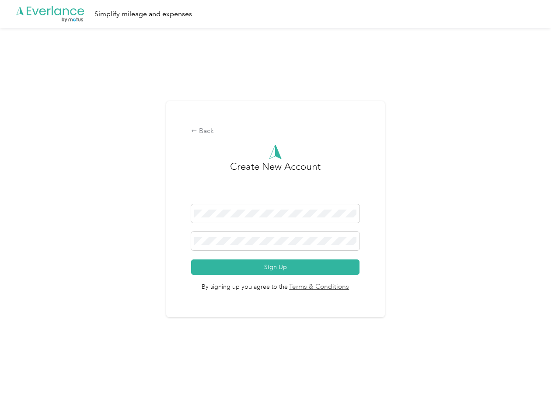 This screenshot has width=555, height=420. Describe the element at coordinates (319, 287) in the screenshot. I see `a: Terms & Conditions` at that location.